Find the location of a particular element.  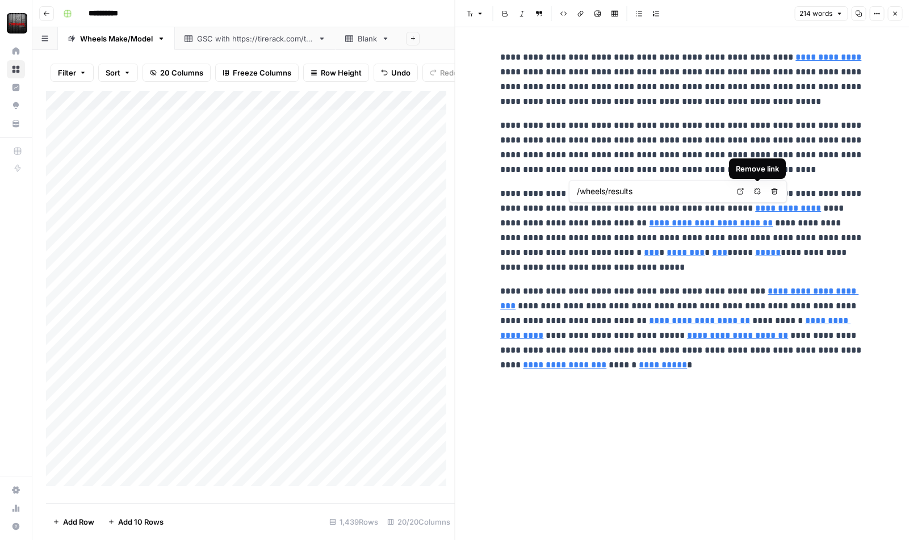

button: Help + Support is located at coordinates (16, 526).